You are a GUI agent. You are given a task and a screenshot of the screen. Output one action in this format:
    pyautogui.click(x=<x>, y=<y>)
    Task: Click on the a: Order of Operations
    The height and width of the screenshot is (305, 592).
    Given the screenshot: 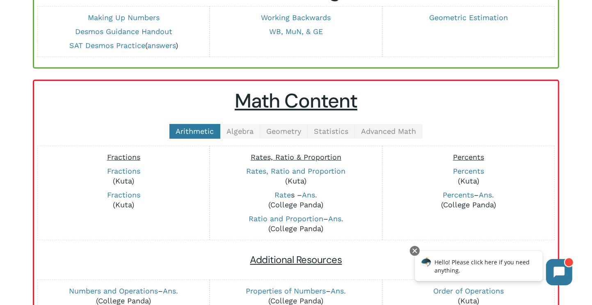 What is the action you would take?
    pyautogui.click(x=469, y=291)
    